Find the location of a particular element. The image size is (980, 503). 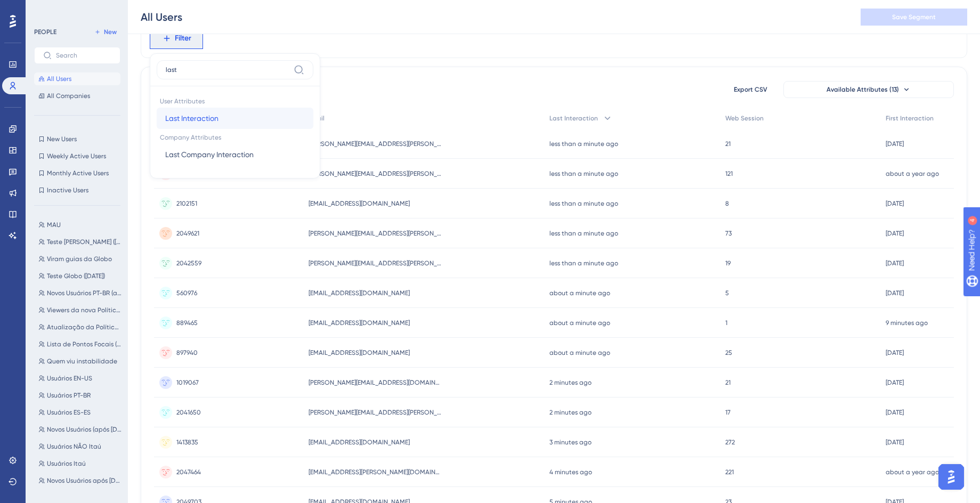

span: 2049621 is located at coordinates (187, 233).